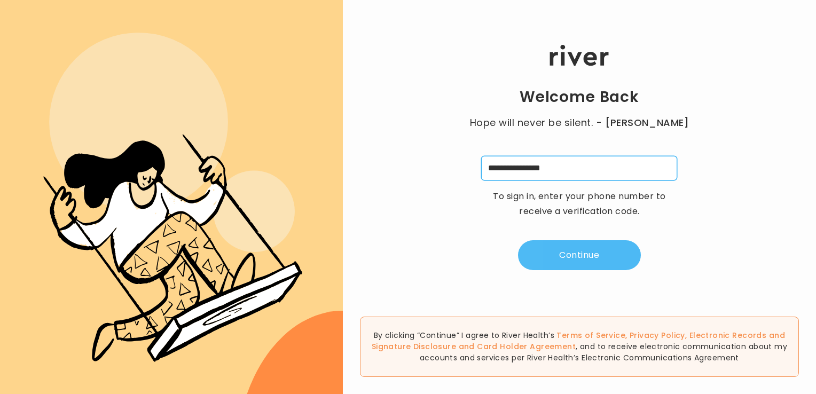 The image size is (816, 394). Describe the element at coordinates (579, 341) in the screenshot. I see `span: , , and` at that location.